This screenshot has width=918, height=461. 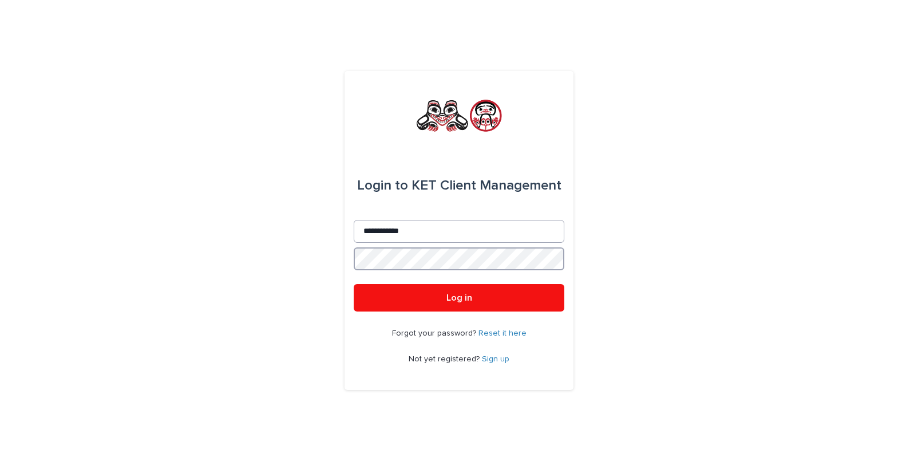 I want to click on img: rNyI97lYS1uoOg9yXW8k, so click(x=459, y=116).